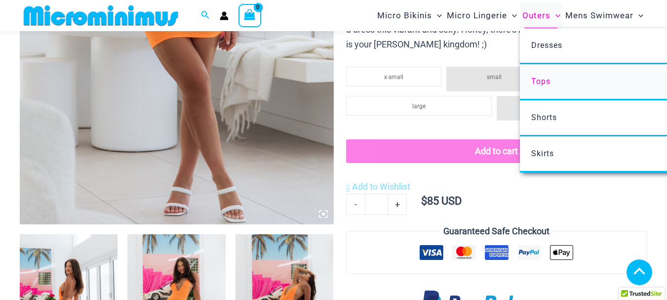  Describe the element at coordinates (381, 186) in the screenshot. I see `span: Add to Wishlist` at that location.